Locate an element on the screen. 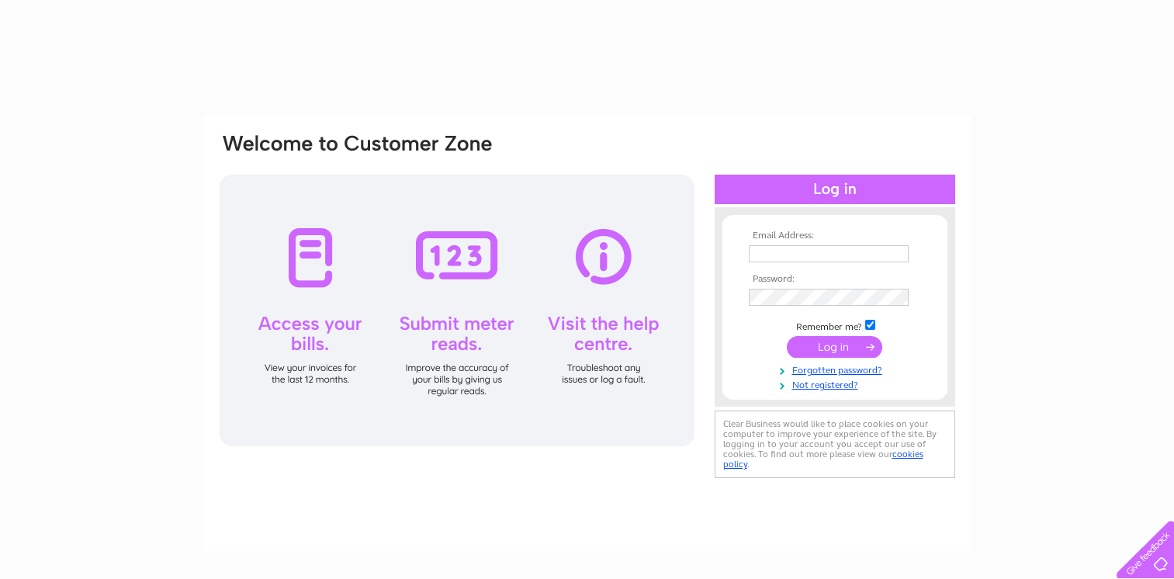  input: Submit is located at coordinates (834, 347).